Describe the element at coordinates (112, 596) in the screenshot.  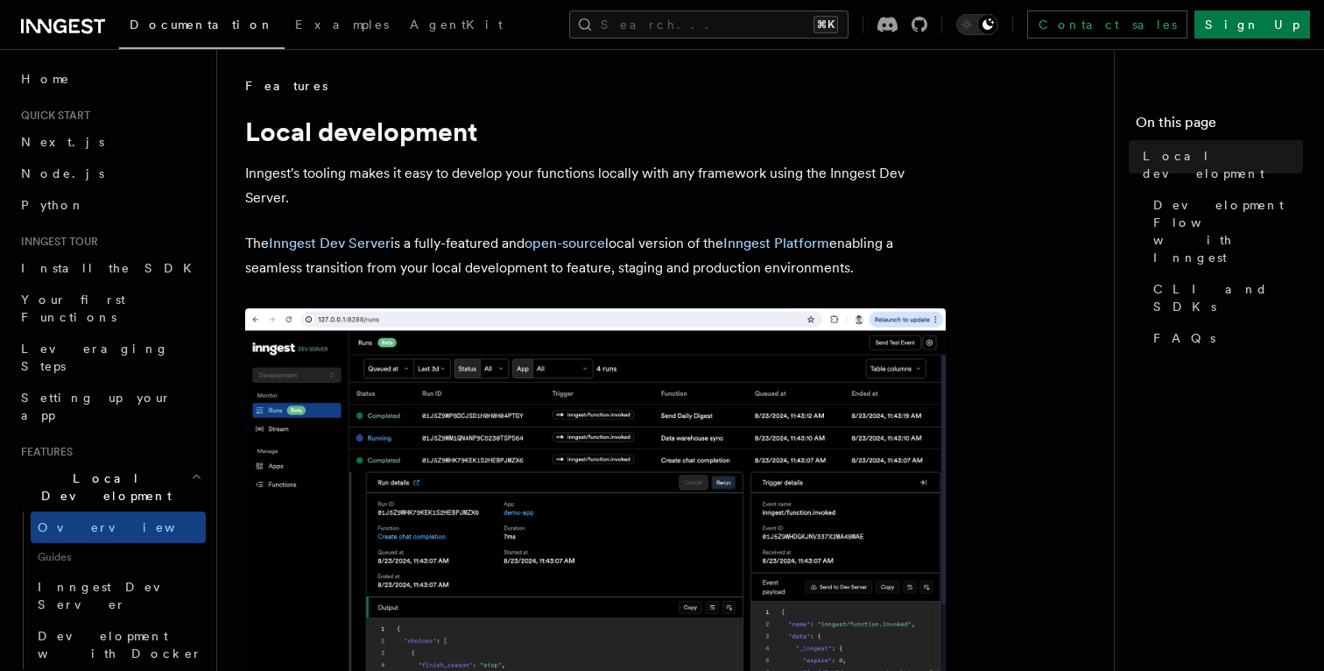
I see `span: Inngest Dev Server` at that location.